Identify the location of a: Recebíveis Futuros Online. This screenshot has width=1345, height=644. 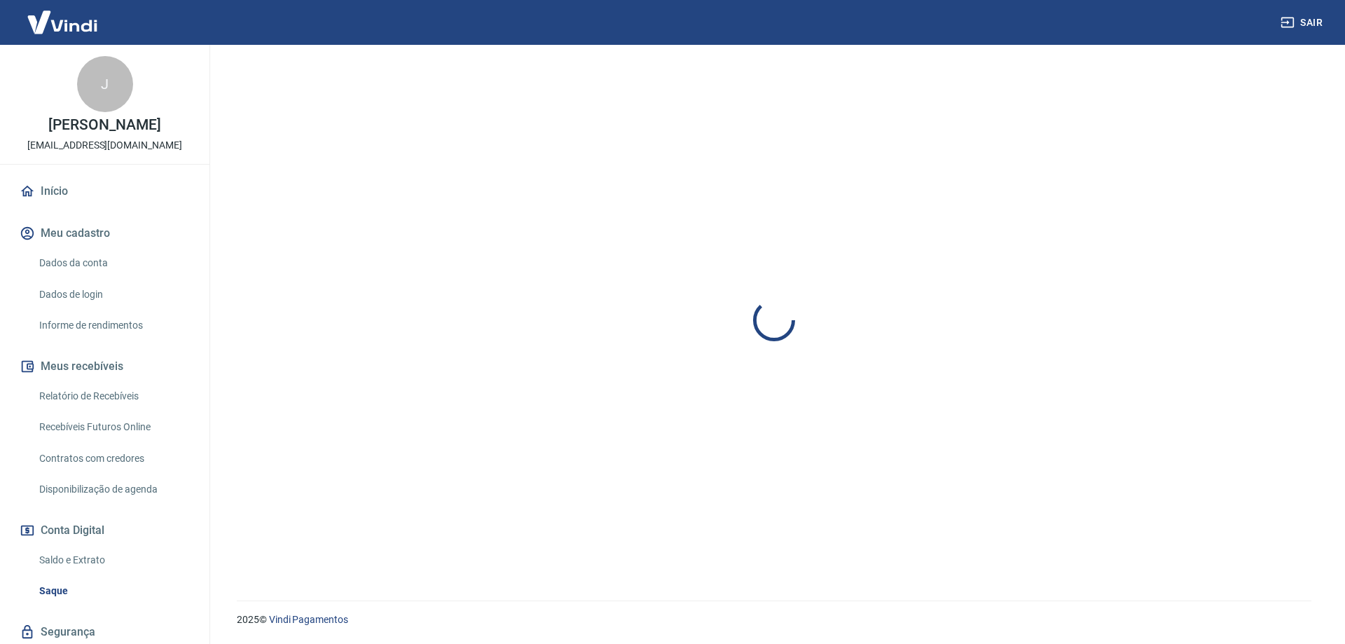
(113, 427).